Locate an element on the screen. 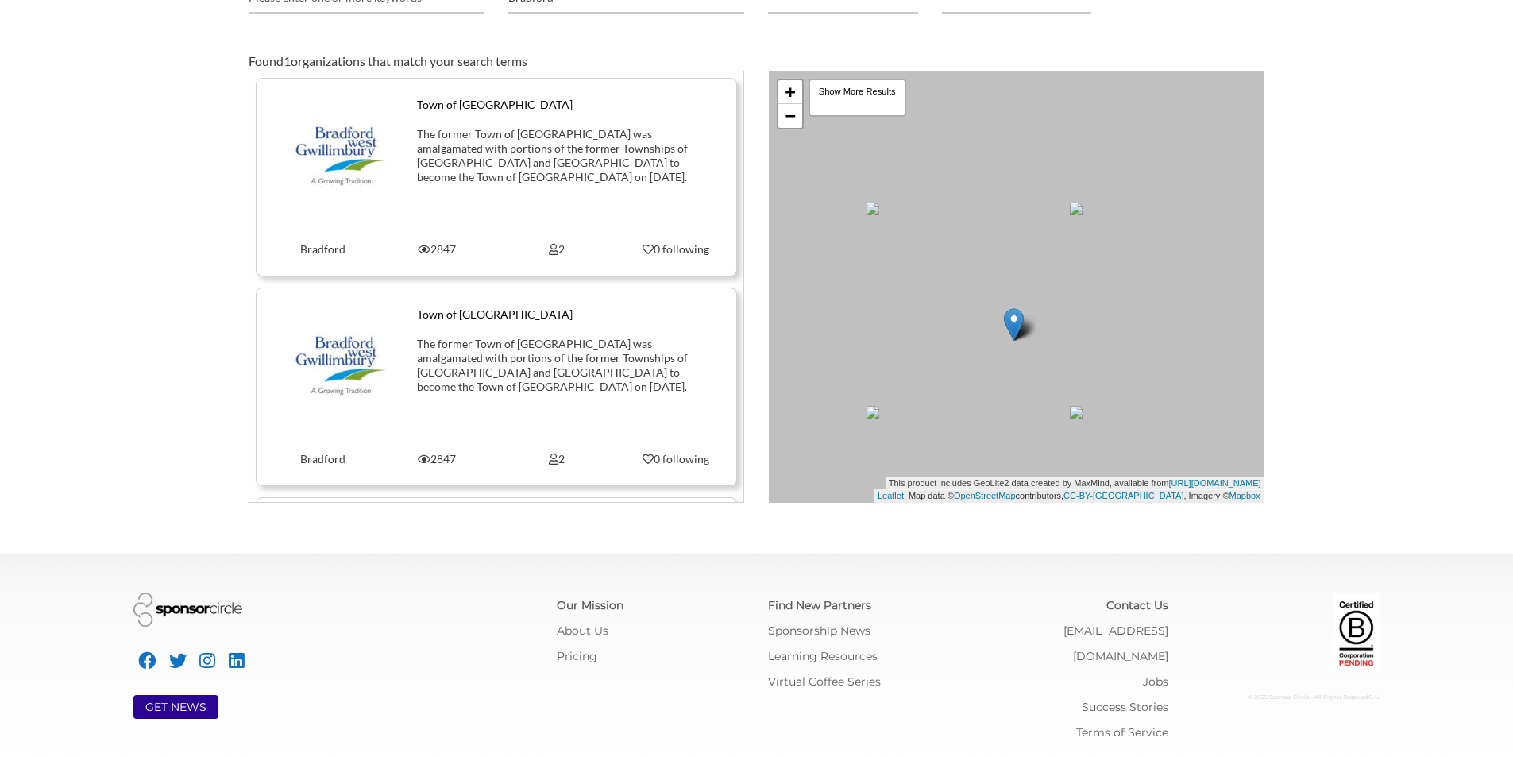 This screenshot has width=1513, height=757. a: Mapbox is located at coordinates (1244, 496).